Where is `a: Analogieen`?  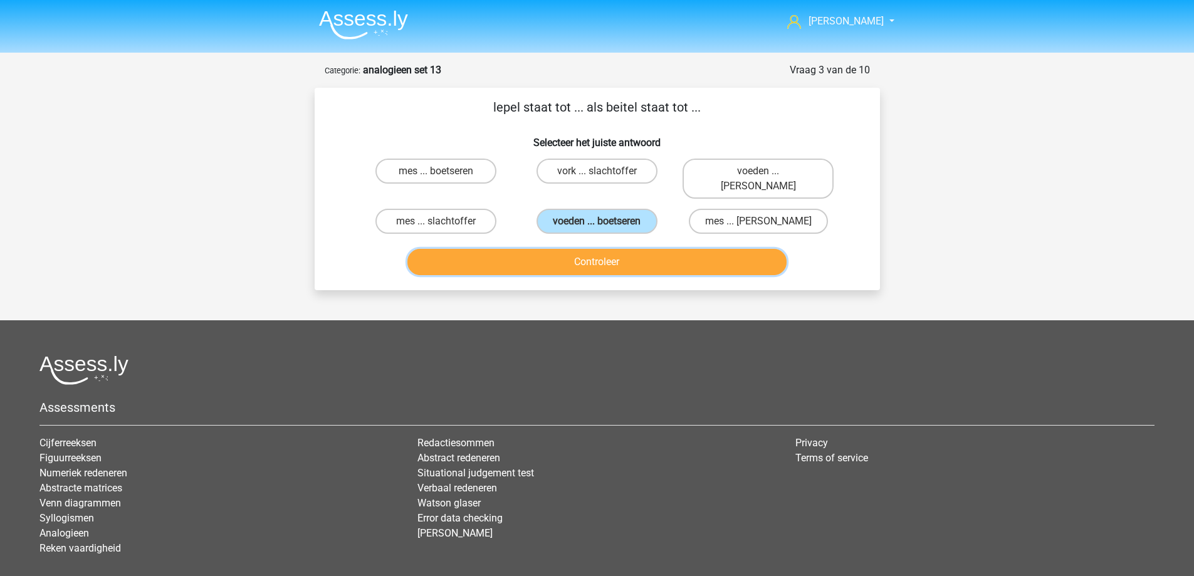
a: Analogieen is located at coordinates (64, 533).